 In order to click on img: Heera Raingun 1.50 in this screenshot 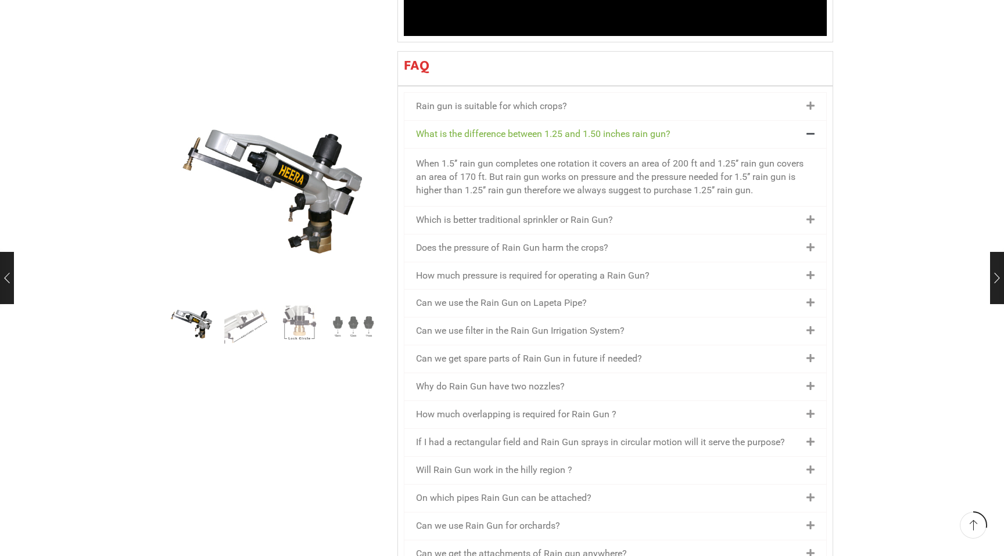, I will do `click(192, 324)`.